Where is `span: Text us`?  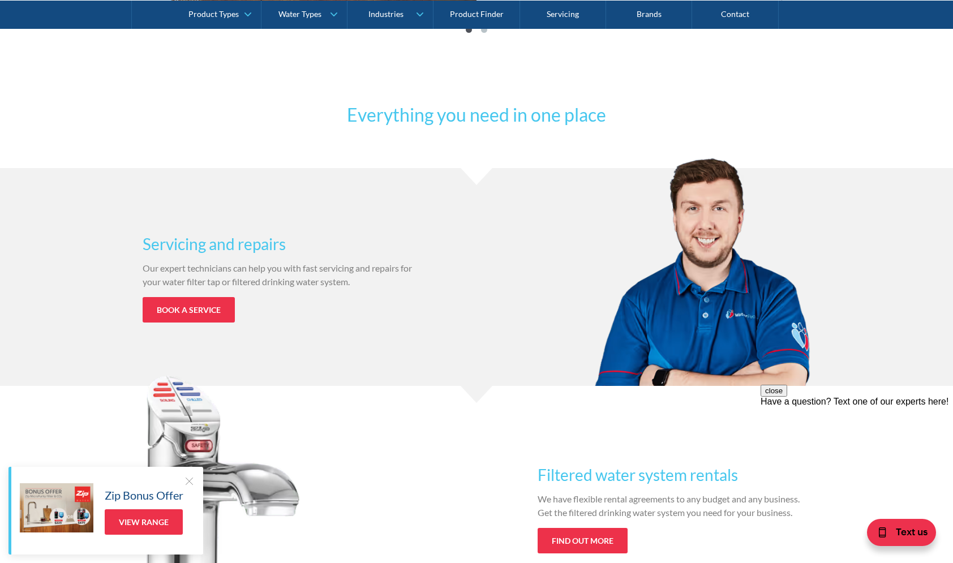
span: Text us is located at coordinates (49, 25).